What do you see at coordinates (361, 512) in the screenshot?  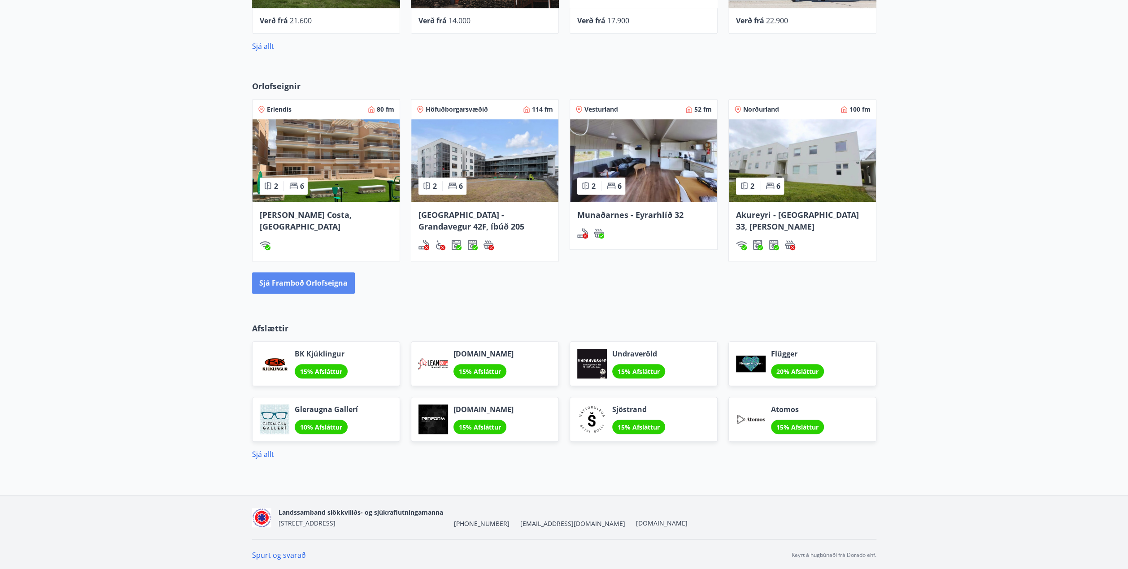 I see `span: Landssamband slökkviliðs- og sjúkraflutningamanna` at bounding box center [361, 512].